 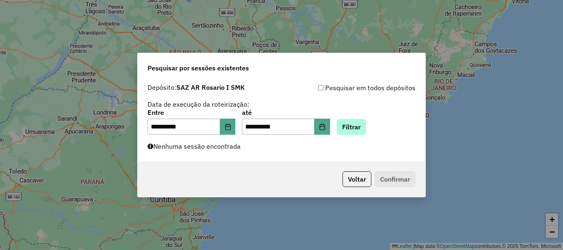 What do you see at coordinates (211, 87) in the screenshot?
I see `strong: SAZ AR Rosario I SMK` at bounding box center [211, 87].